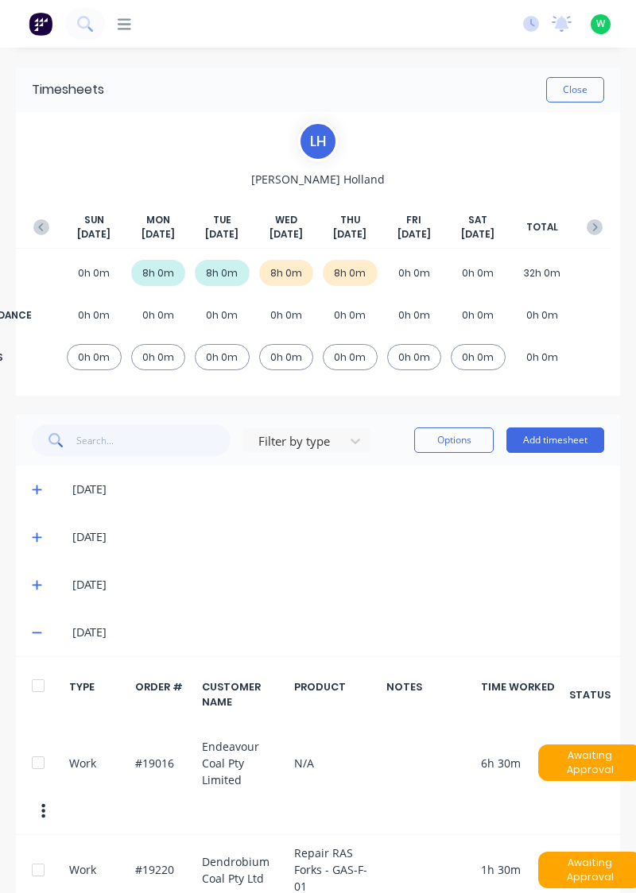  Describe the element at coordinates (318, 141) in the screenshot. I see `div: L H` at that location.